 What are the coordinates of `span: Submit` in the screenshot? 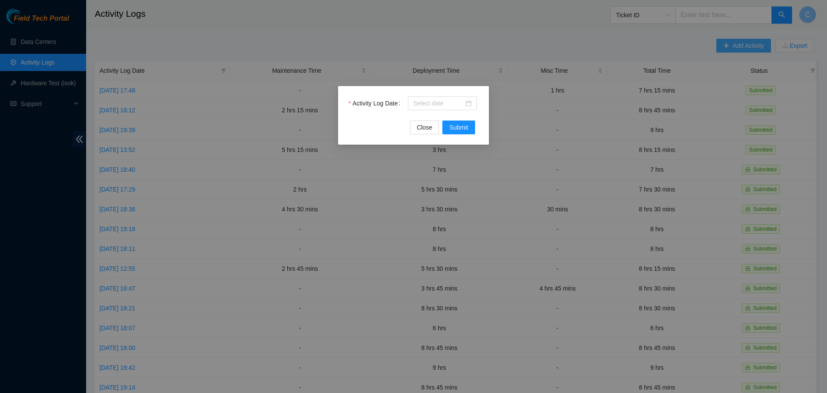 It's located at (459, 128).